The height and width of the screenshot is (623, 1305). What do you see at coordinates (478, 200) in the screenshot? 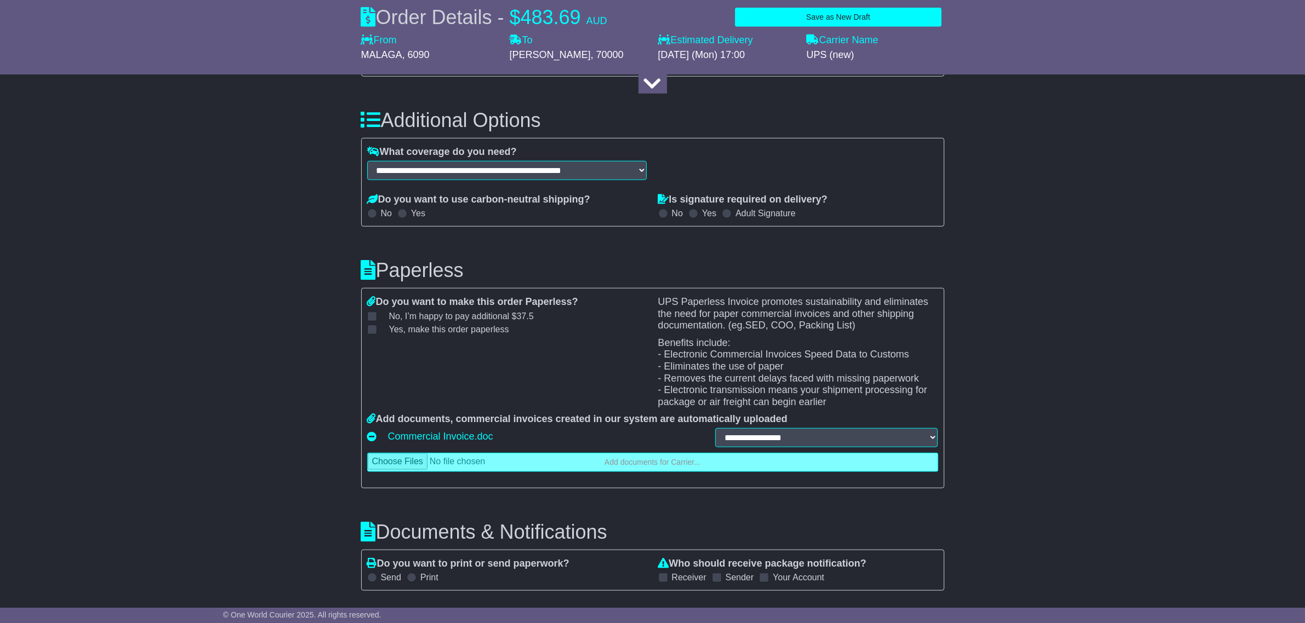
I see `label: Do you want to use carbon-neutral shipping?` at bounding box center [478, 200].